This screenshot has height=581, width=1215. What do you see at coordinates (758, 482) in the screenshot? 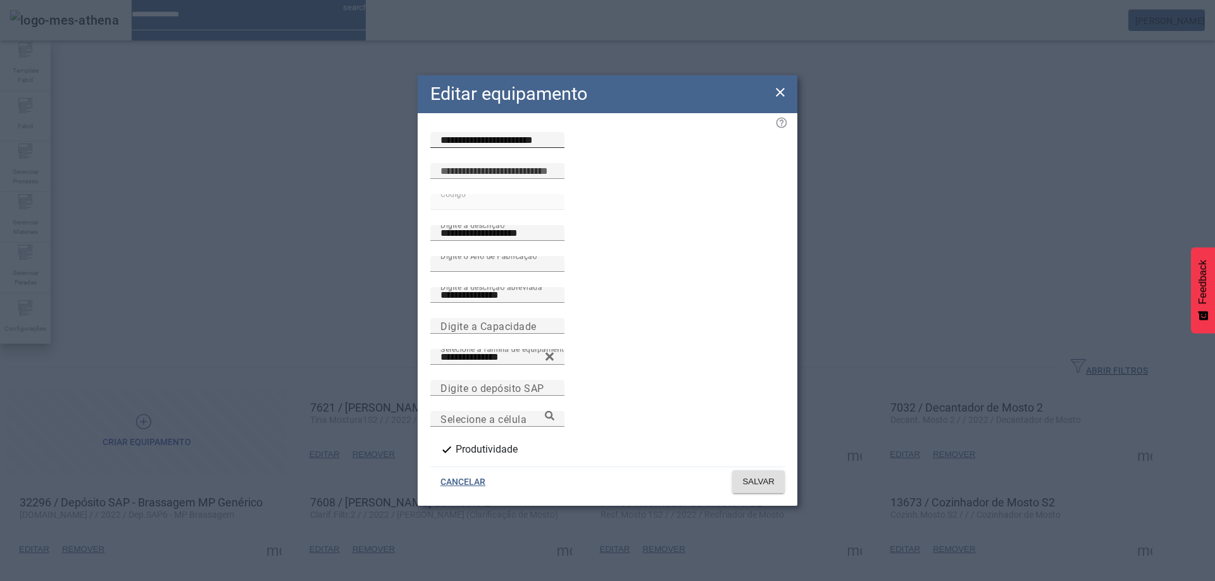
I see `span: SALVAR` at bounding box center [758, 482].